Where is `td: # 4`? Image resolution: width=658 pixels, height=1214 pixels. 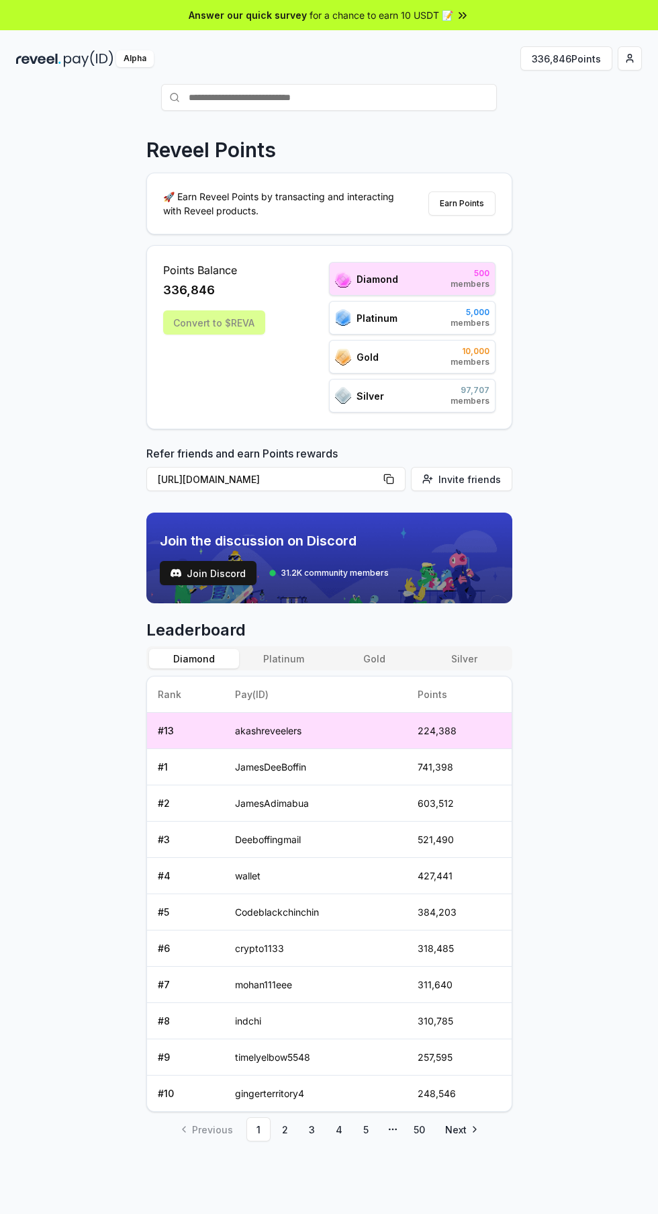
td: # 4 is located at coordinates (186, 876).